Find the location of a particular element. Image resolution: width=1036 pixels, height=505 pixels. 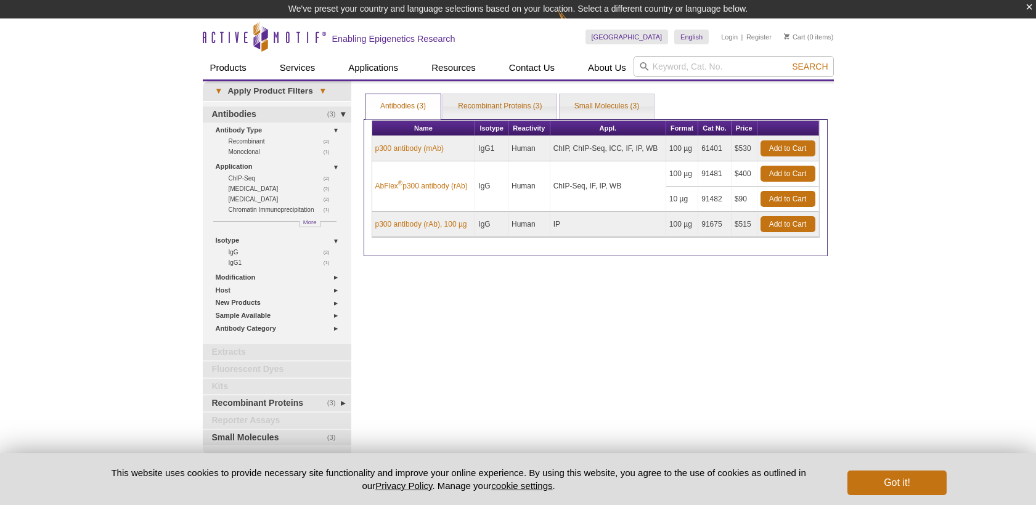

button: Got it! is located at coordinates (896, 483).